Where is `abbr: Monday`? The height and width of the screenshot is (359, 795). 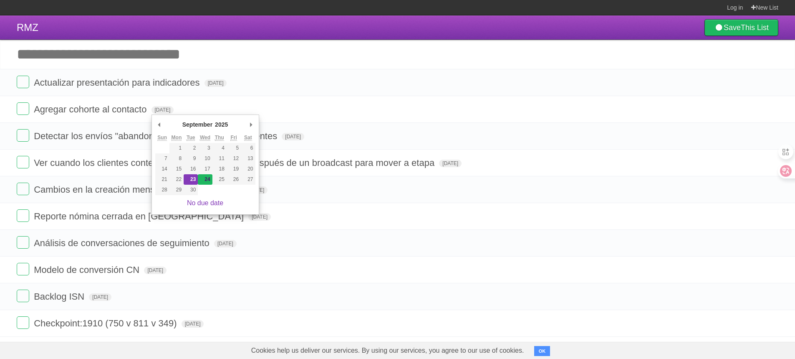
abbr: Monday is located at coordinates (177, 137).